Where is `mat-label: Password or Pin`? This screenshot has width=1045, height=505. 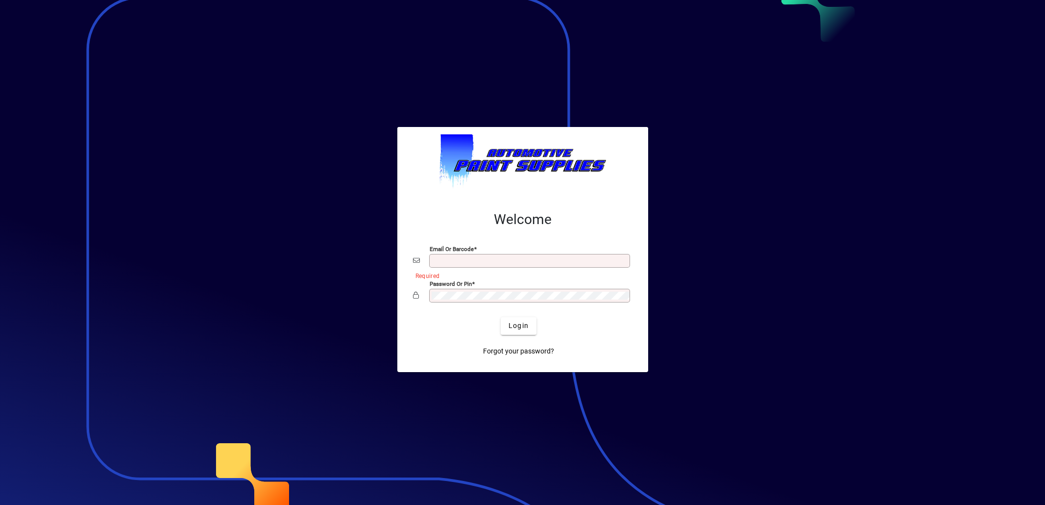 mat-label: Password or Pin is located at coordinates (451, 283).